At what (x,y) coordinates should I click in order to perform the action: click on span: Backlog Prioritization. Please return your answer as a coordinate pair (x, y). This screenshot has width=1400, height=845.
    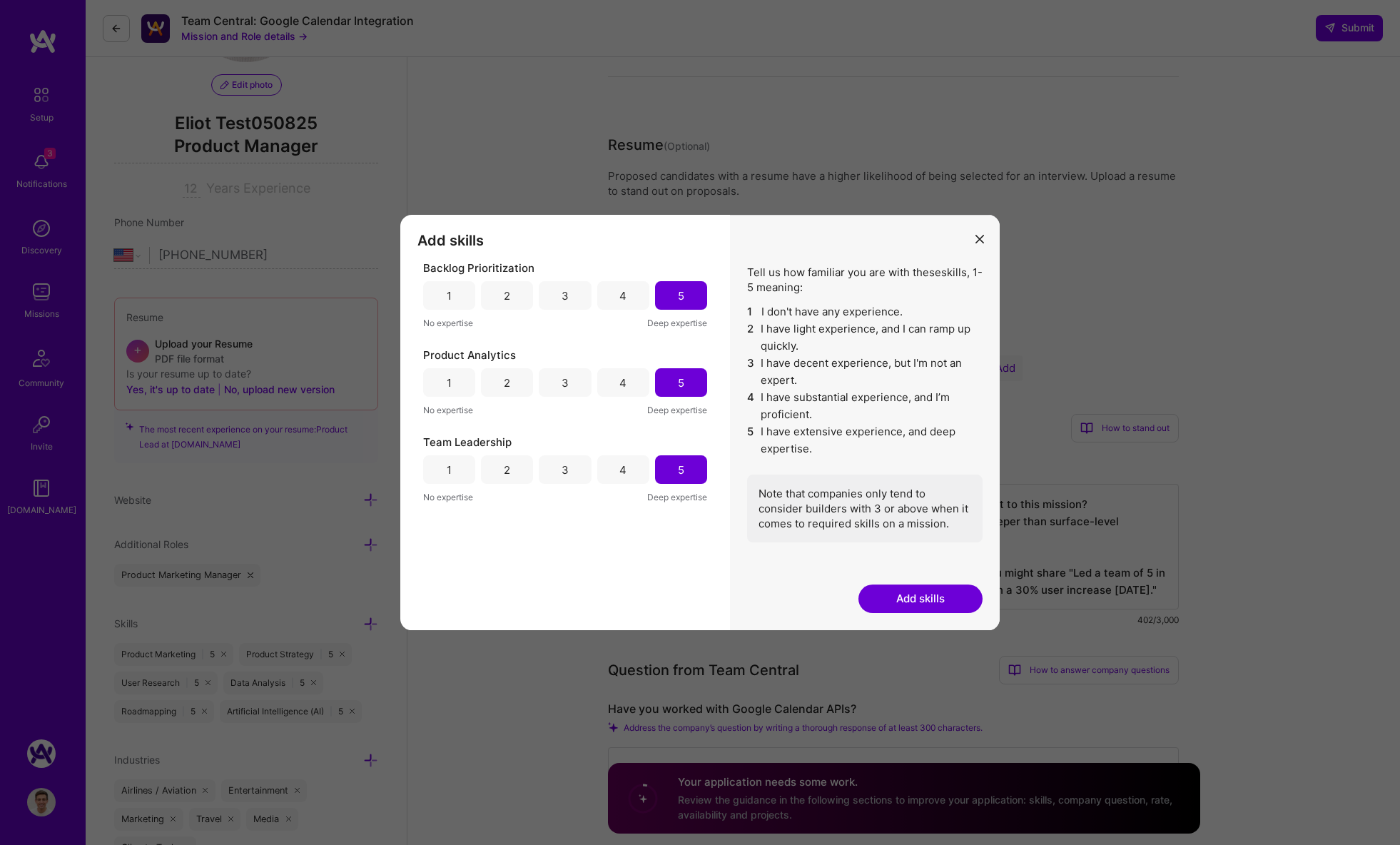
    Looking at the image, I should click on (479, 268).